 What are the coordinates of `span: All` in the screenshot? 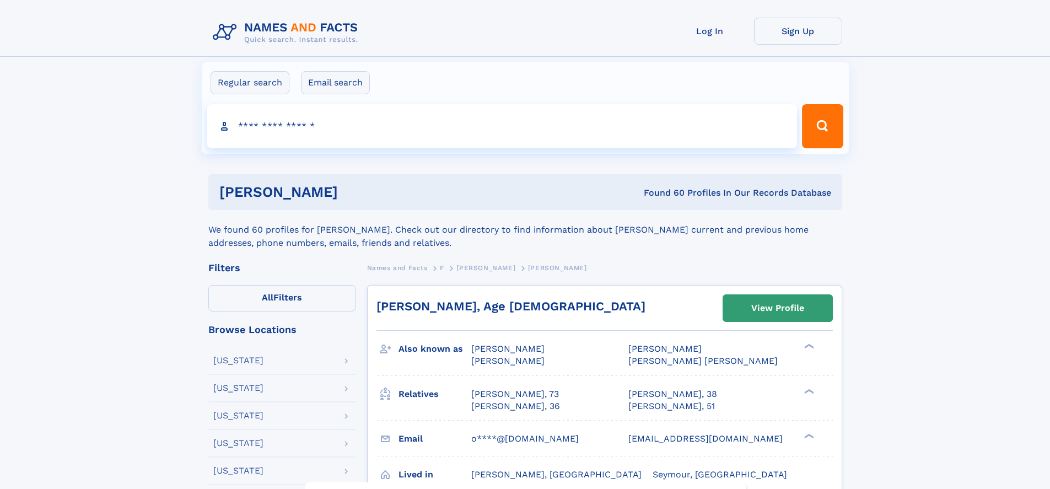 It's located at (267, 297).